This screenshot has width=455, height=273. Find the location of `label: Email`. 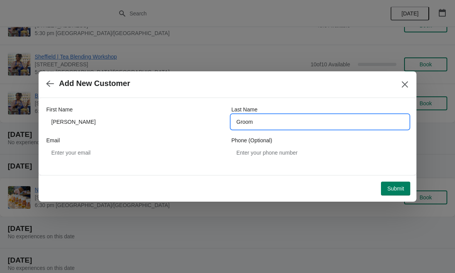

label: Email is located at coordinates (53, 141).